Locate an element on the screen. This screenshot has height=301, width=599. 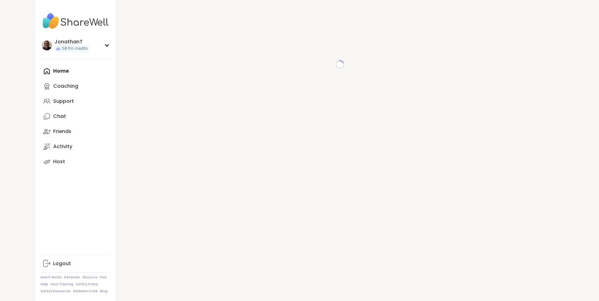
a: Host is located at coordinates (75, 162).